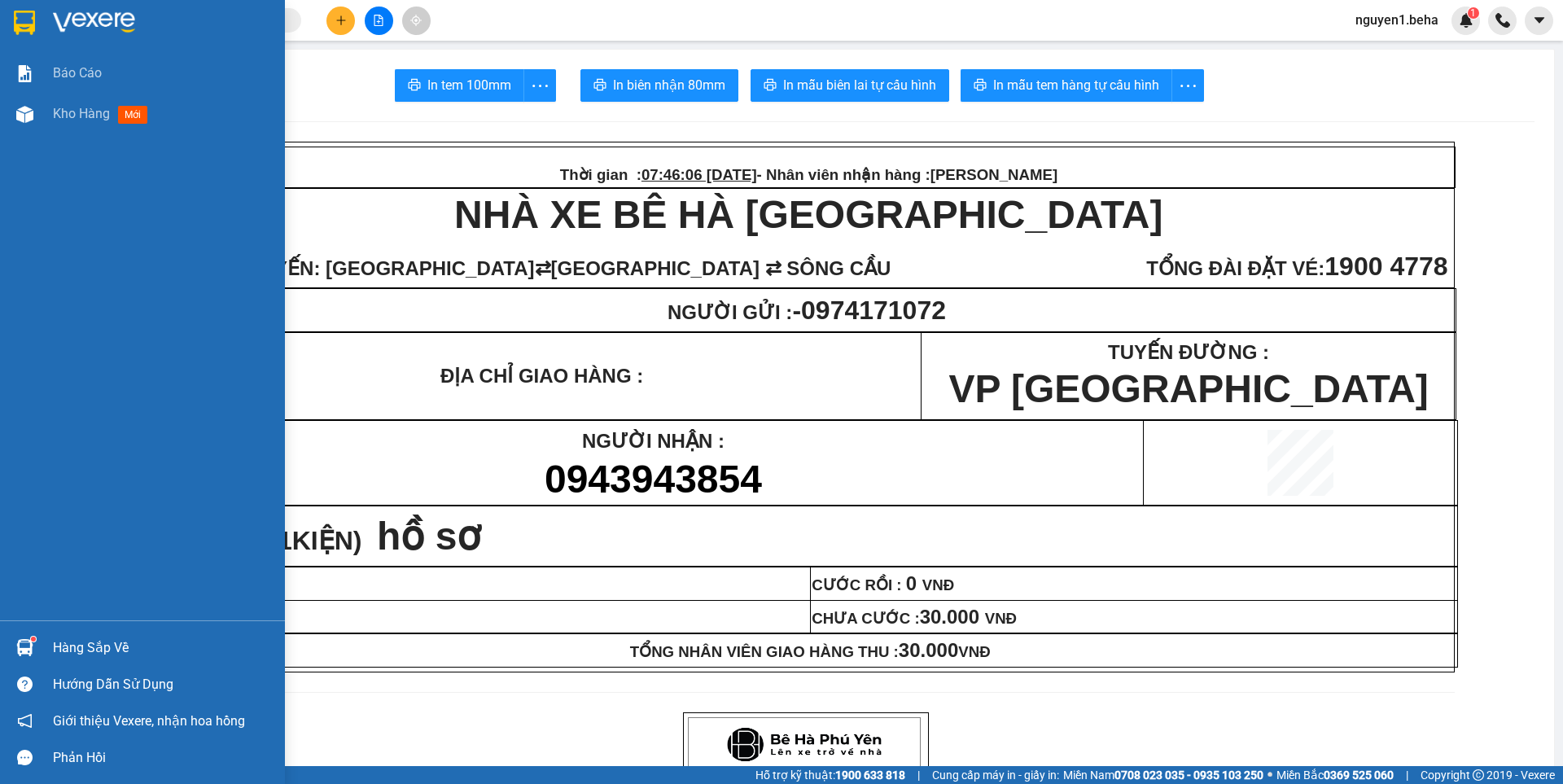  What do you see at coordinates (996, 775) in the screenshot?
I see `span: Cung cấp máy in - giấy in:` at bounding box center [996, 775].